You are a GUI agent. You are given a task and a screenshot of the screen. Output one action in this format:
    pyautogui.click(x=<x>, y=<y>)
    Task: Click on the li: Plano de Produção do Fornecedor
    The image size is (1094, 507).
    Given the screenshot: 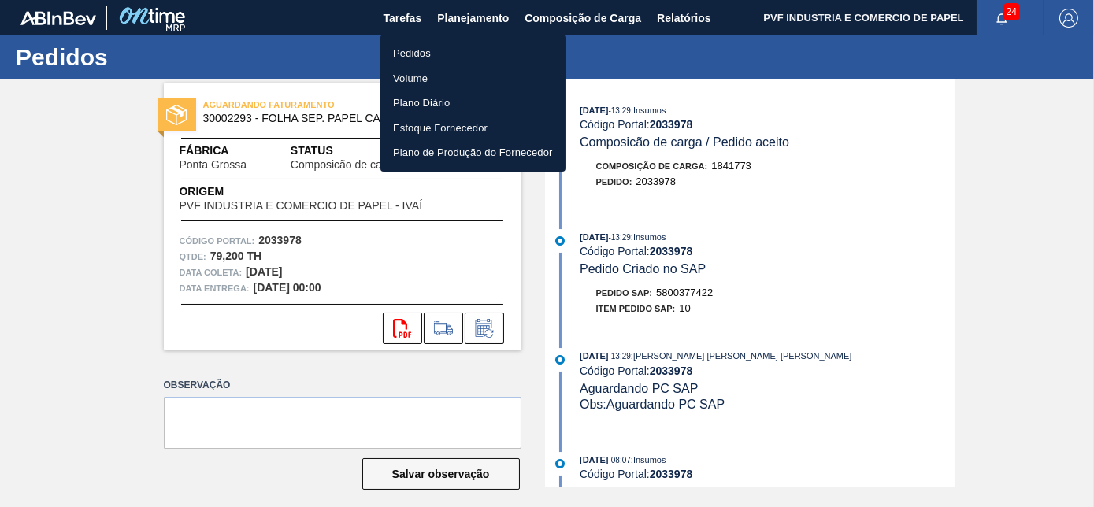 What is the action you would take?
    pyautogui.click(x=472, y=153)
    